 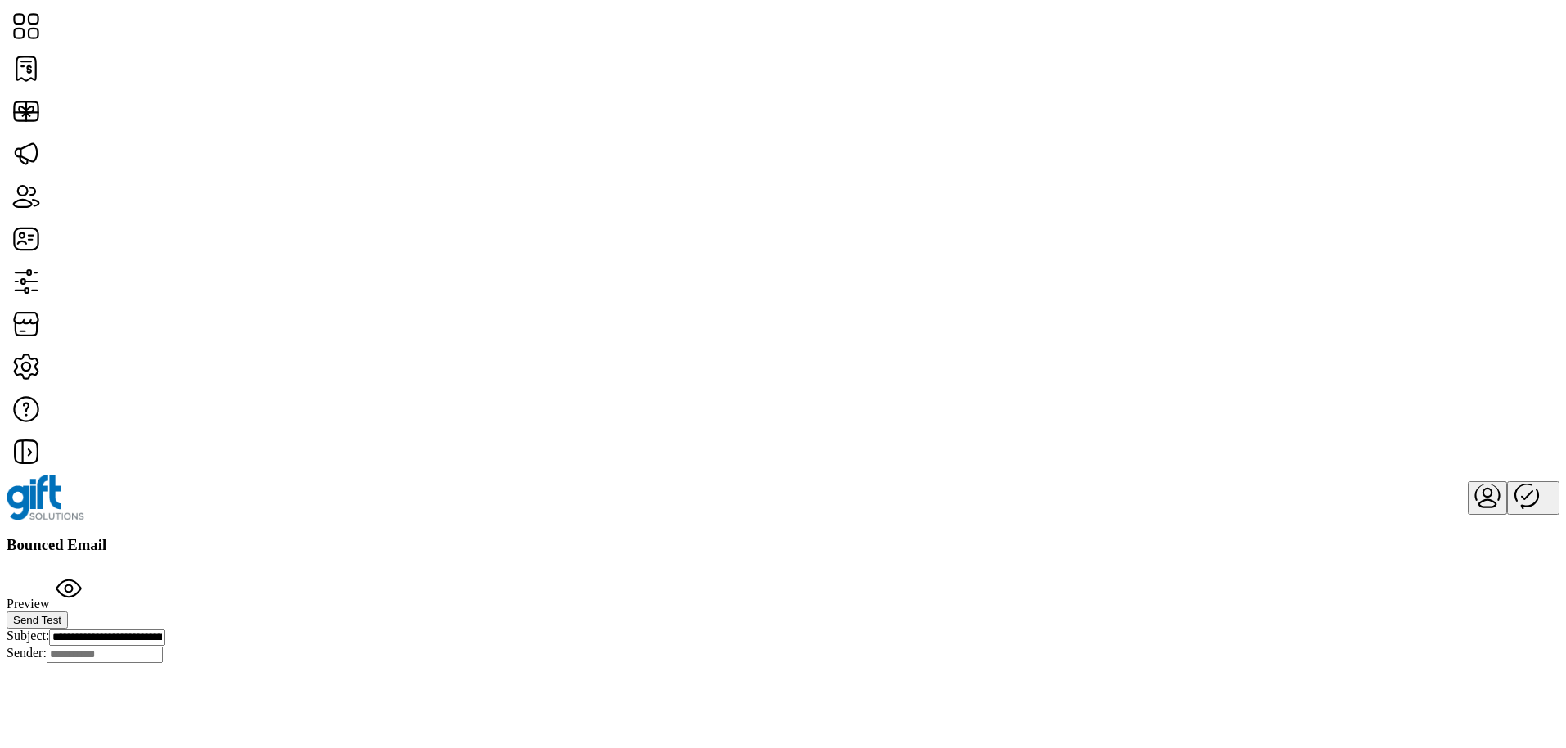 I want to click on label: Subject:, so click(x=28, y=635).